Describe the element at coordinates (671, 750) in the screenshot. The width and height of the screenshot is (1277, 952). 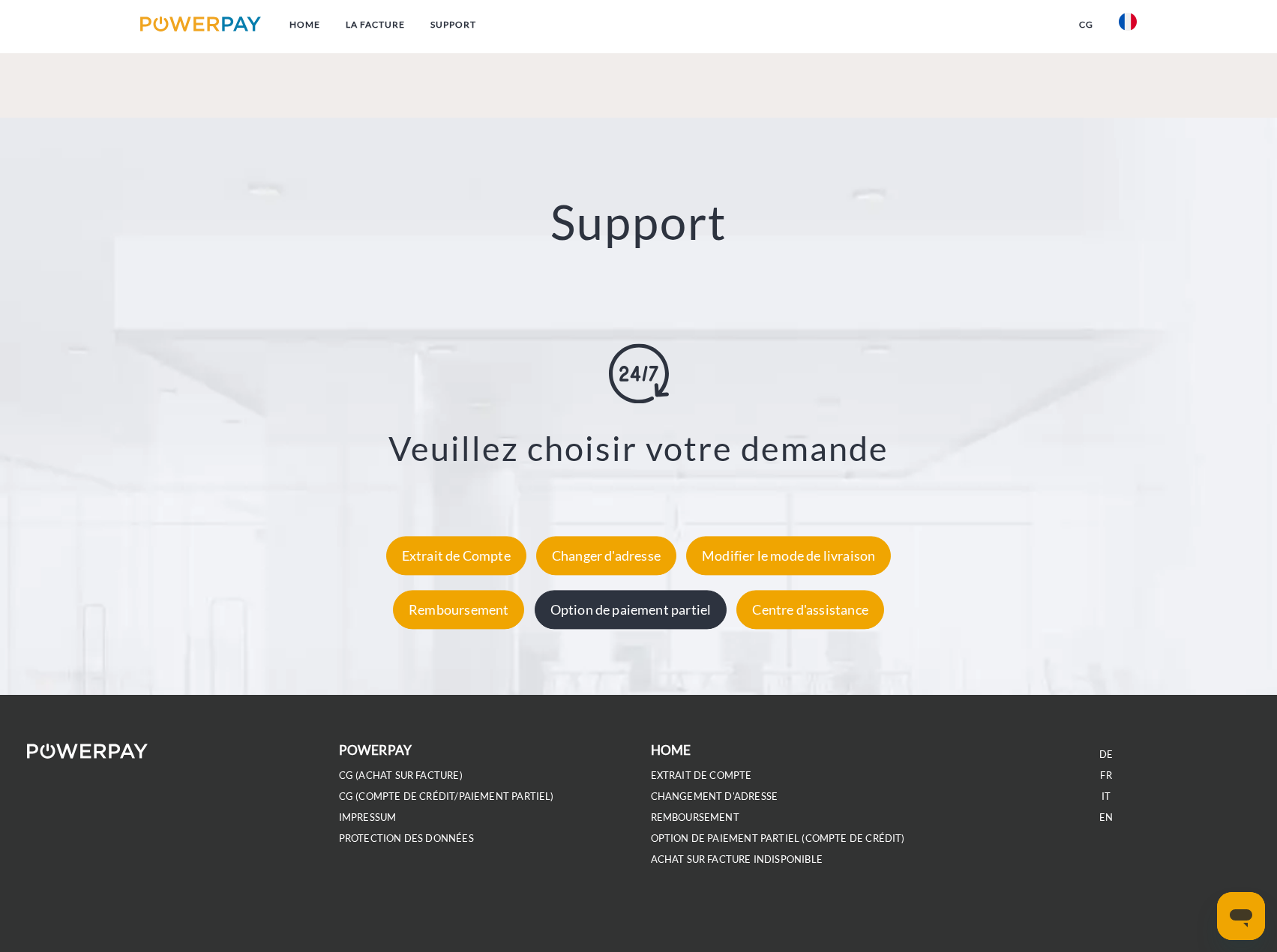
I see `b: Home` at that location.